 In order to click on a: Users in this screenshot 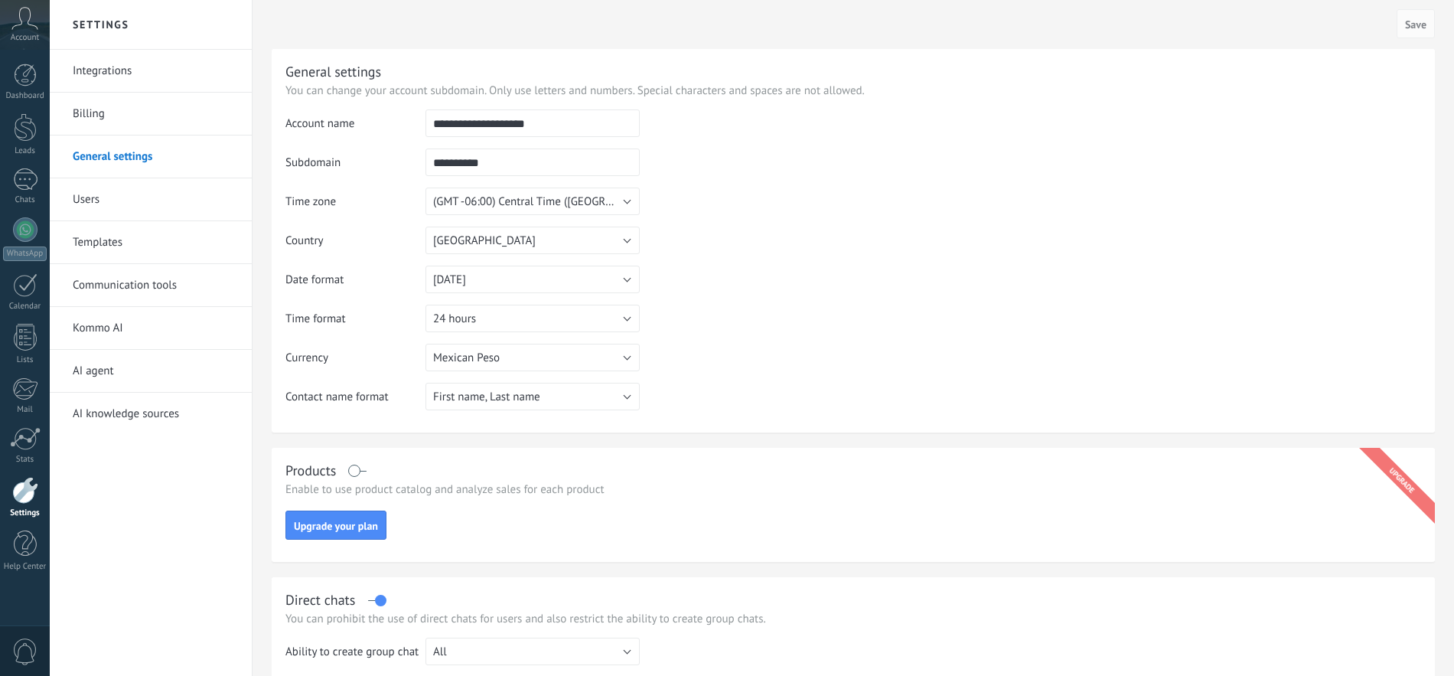, I will do `click(155, 200)`.